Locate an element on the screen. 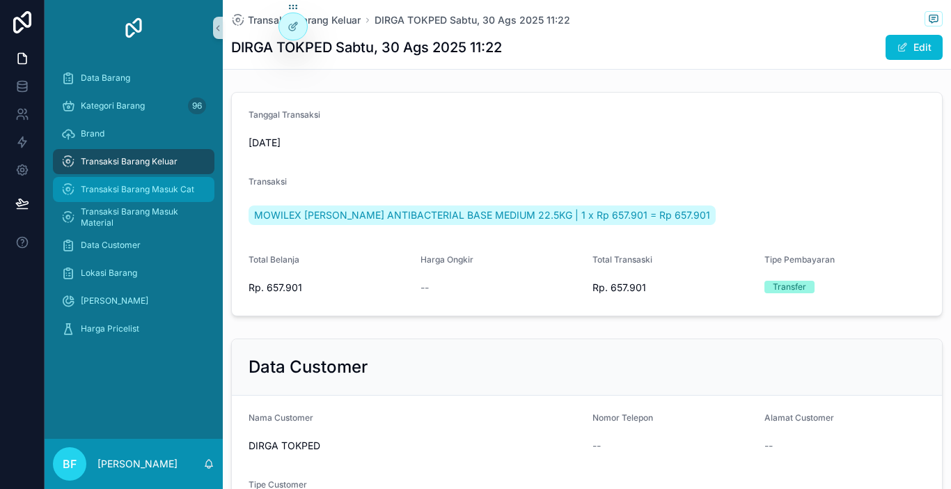 Image resolution: width=951 pixels, height=489 pixels. span: Brand is located at coordinates (93, 134).